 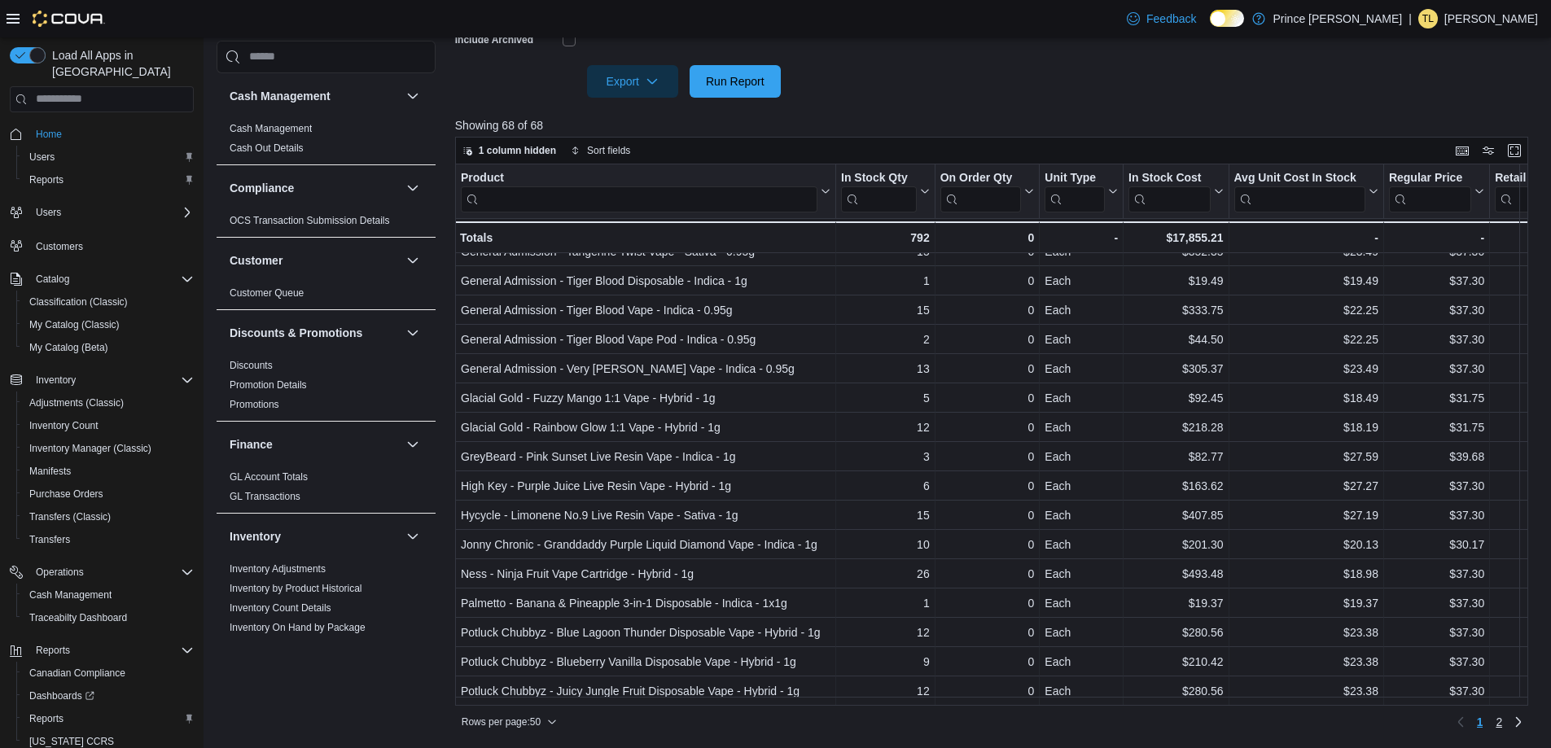 I want to click on span: Discounts, so click(x=251, y=366).